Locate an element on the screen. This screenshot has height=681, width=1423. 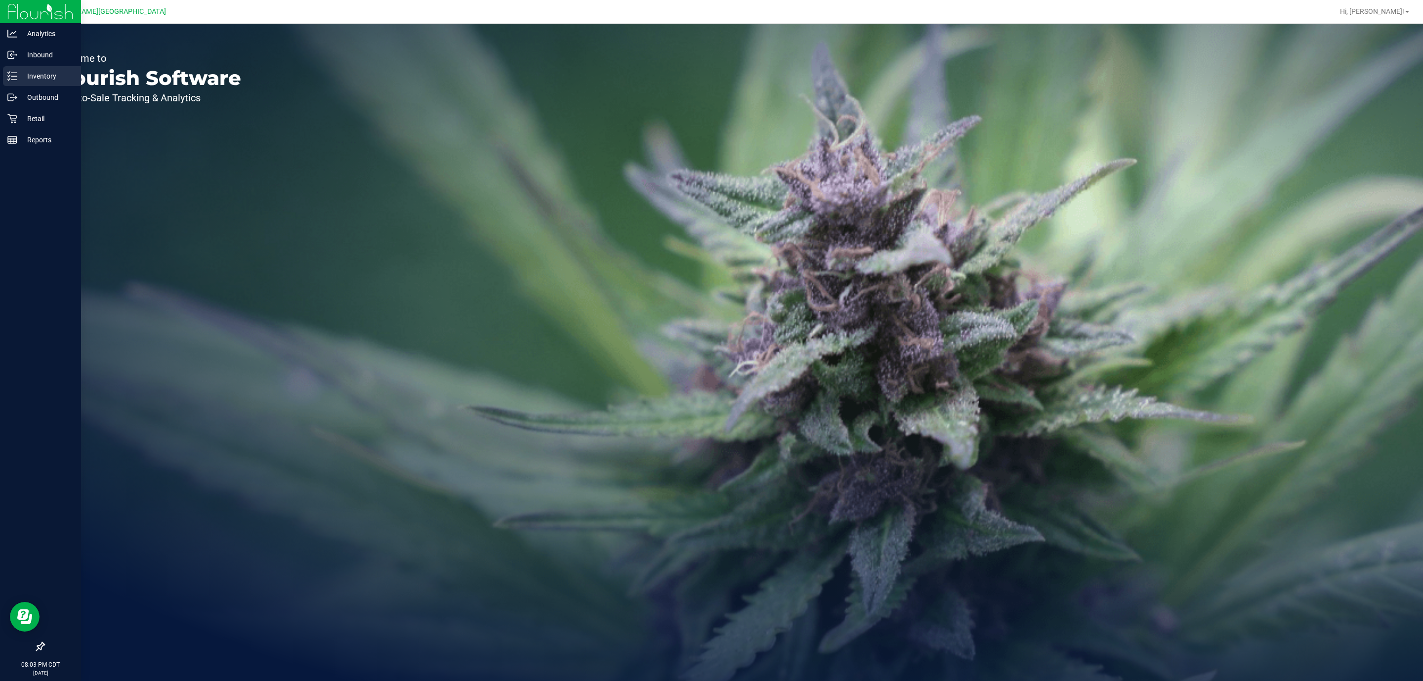
inline-svg: Inbound is located at coordinates (12, 55).